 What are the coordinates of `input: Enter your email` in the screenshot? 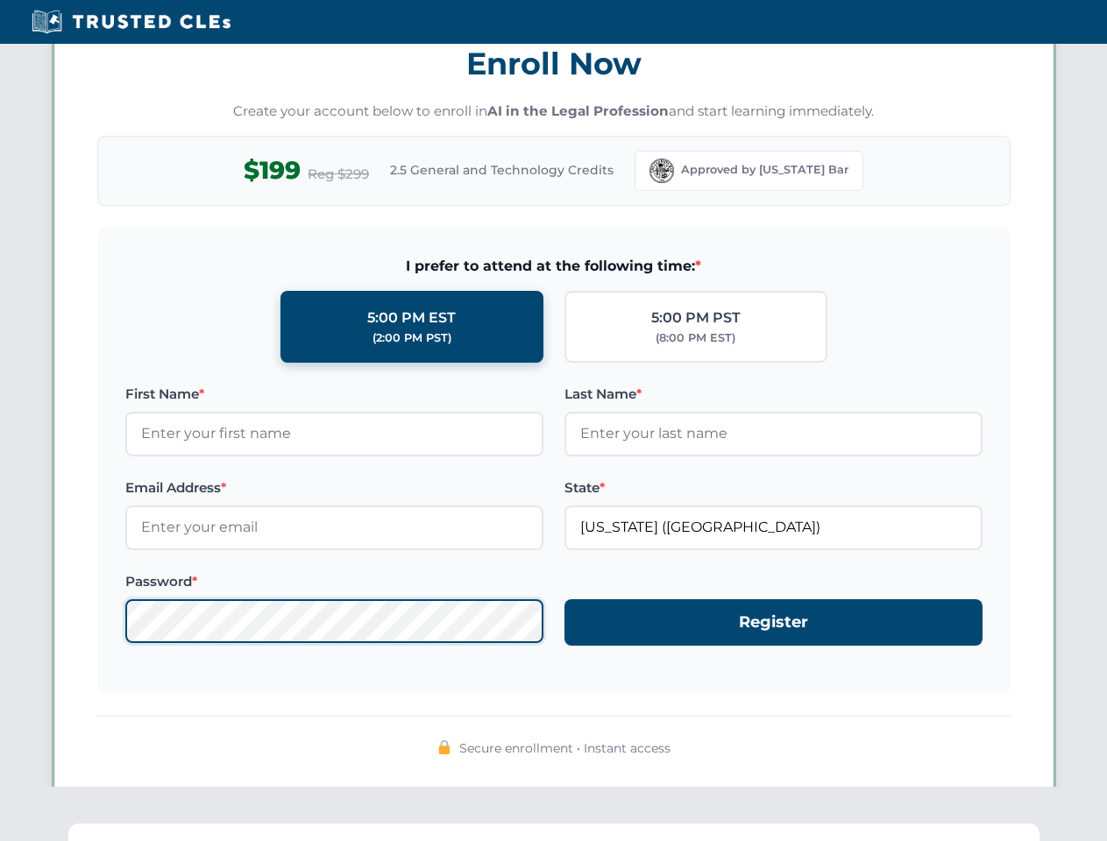 It's located at (334, 528).